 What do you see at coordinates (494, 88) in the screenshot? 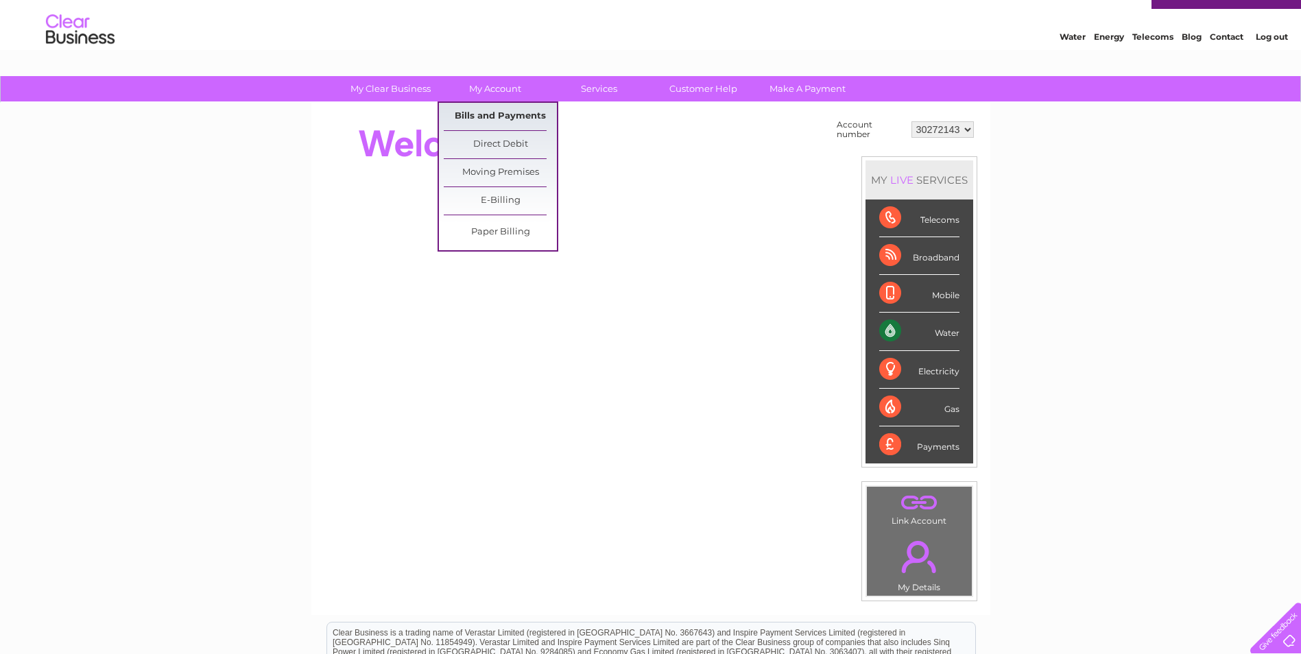
I see `a: My Account` at bounding box center [494, 88].